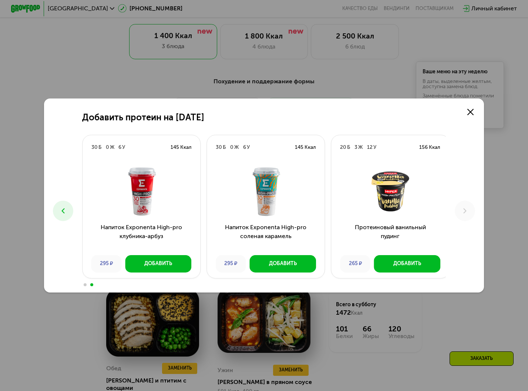 This screenshot has height=391, width=528. I want to click on img: Напиток Exponenta High-pro клубника-арбуз, so click(141, 191).